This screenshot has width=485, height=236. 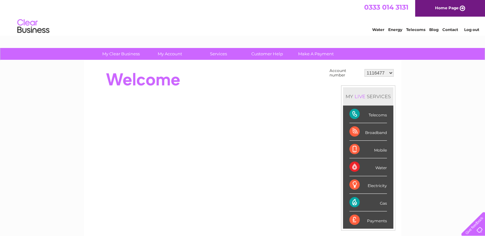 What do you see at coordinates (368, 96) in the screenshot?
I see `div: MY SERVICES` at bounding box center [368, 96].